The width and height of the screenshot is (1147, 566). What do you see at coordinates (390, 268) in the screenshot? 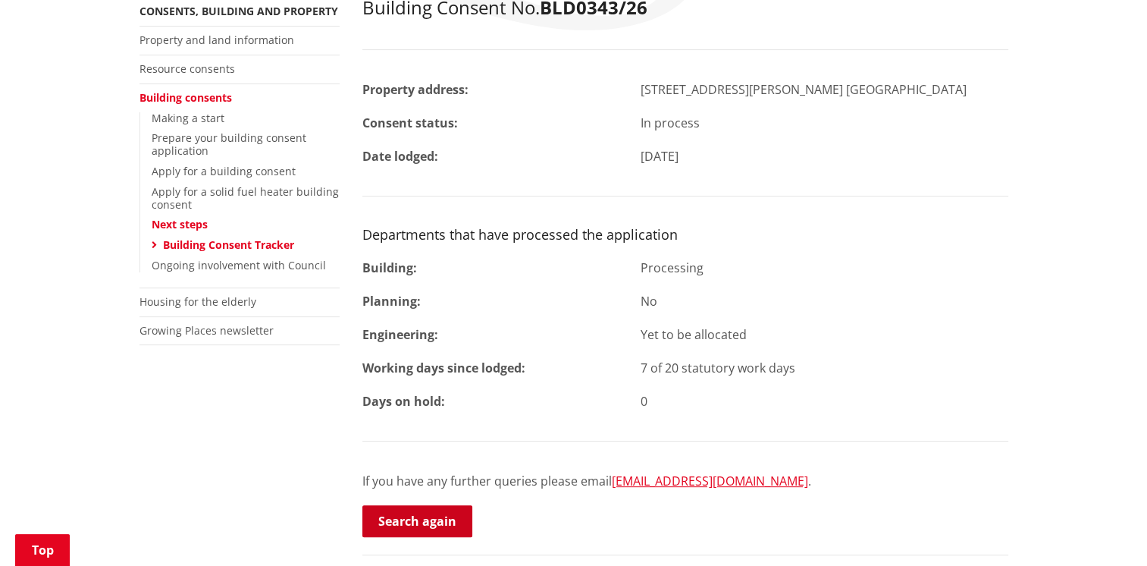
I see `strong: Building:` at bounding box center [390, 268].